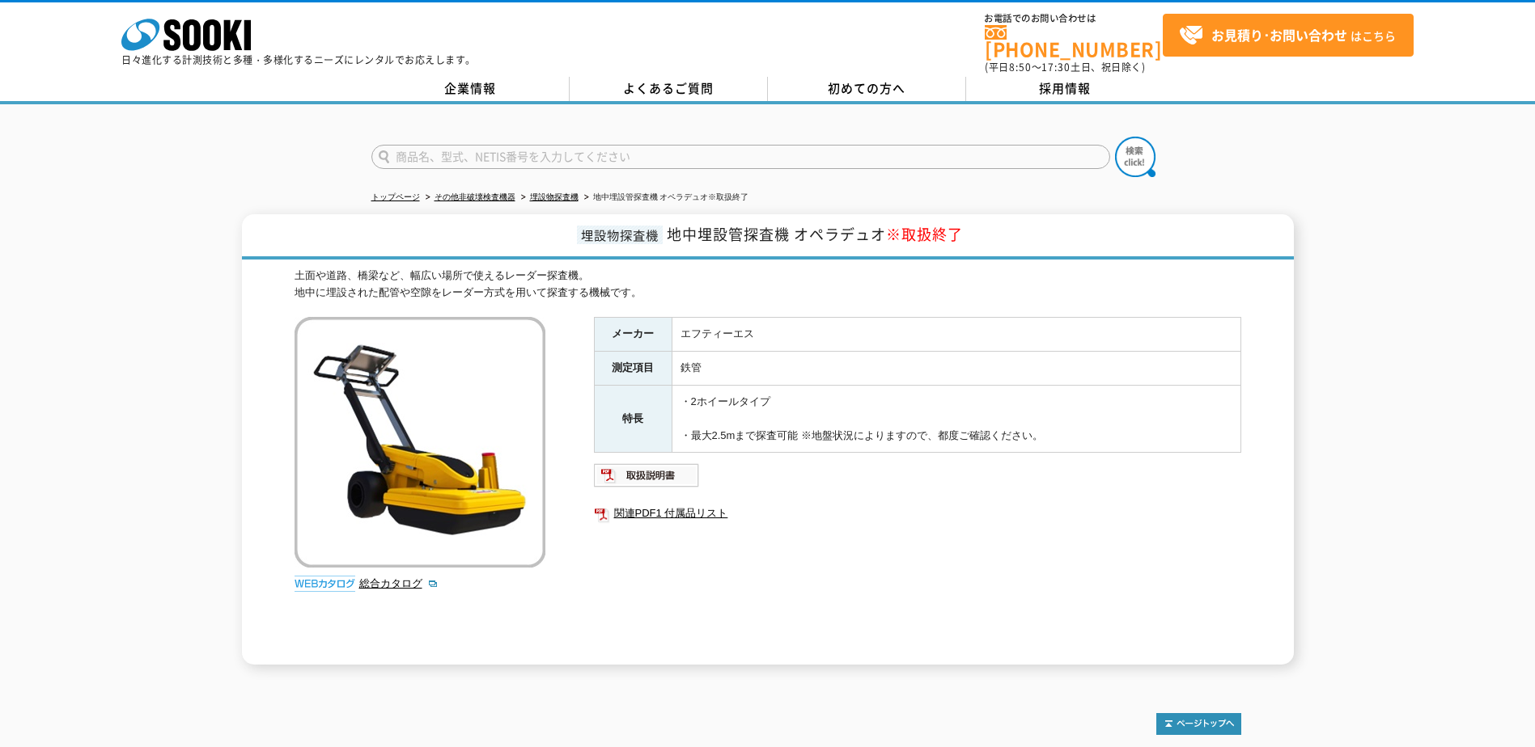 The height and width of the screenshot is (747, 1535). What do you see at coordinates (1279, 35) in the screenshot?
I see `strong: お見積り･お問い合わせ` at bounding box center [1279, 35].